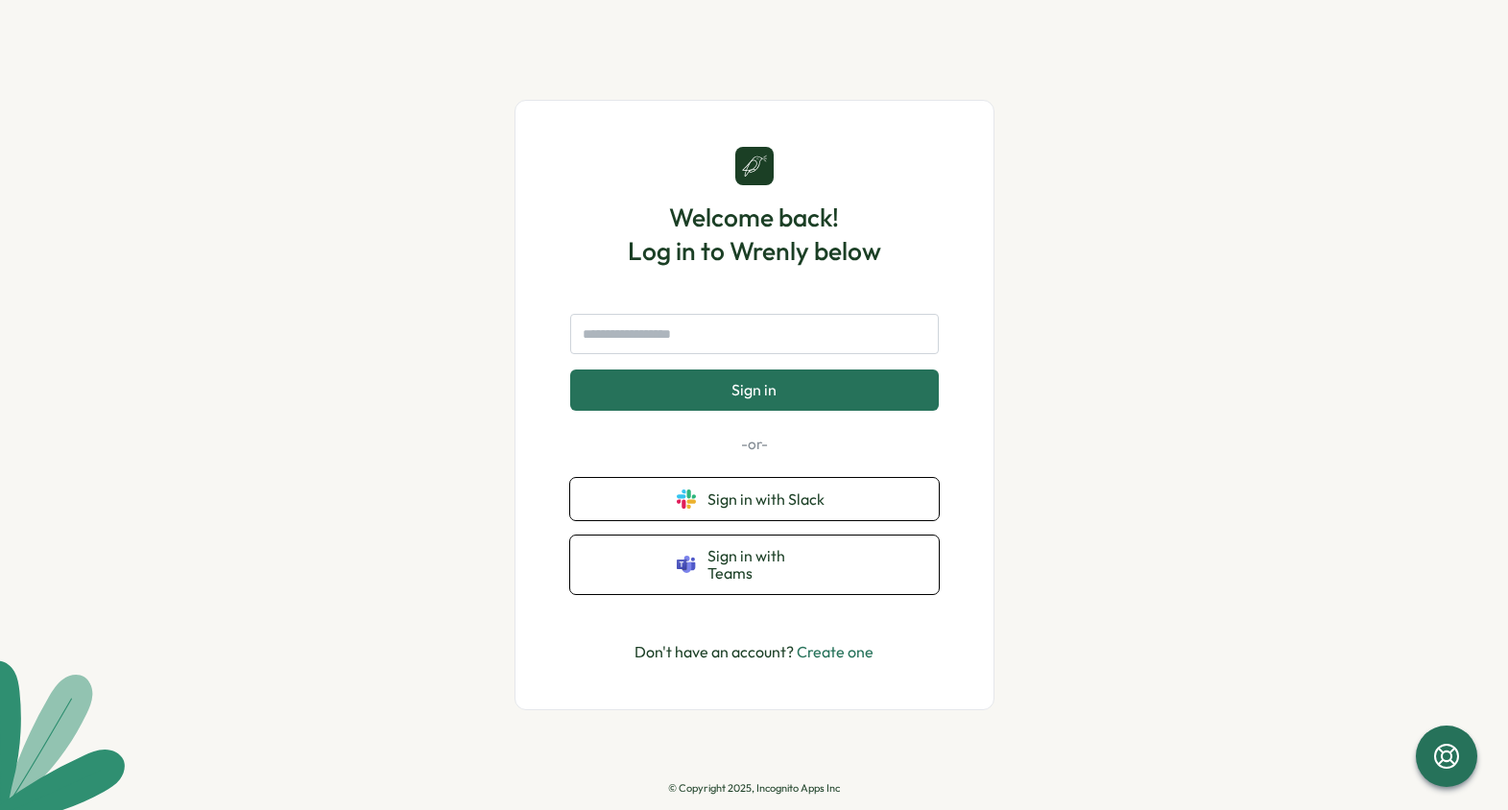 The height and width of the screenshot is (810, 1508). What do you see at coordinates (754, 652) in the screenshot?
I see `p: Don't have an account?` at bounding box center [754, 652].